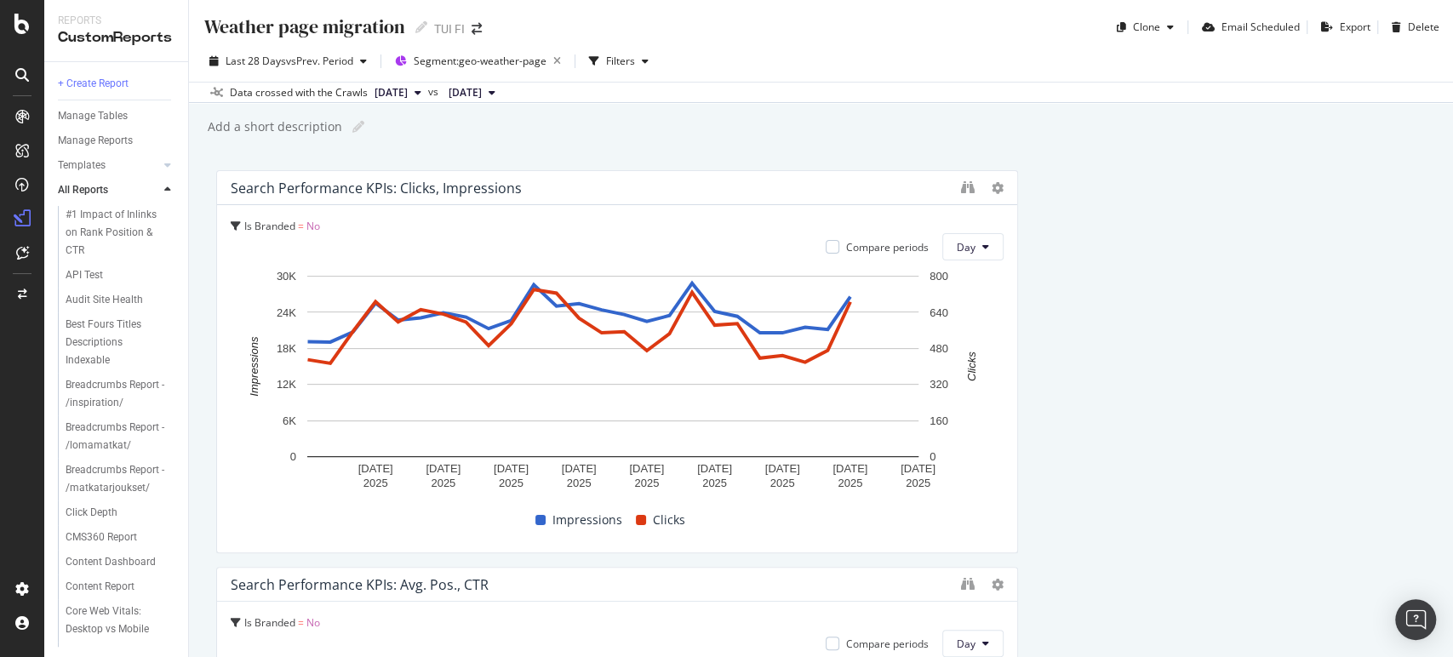  I want to click on div: Compare periods, so click(887, 644).